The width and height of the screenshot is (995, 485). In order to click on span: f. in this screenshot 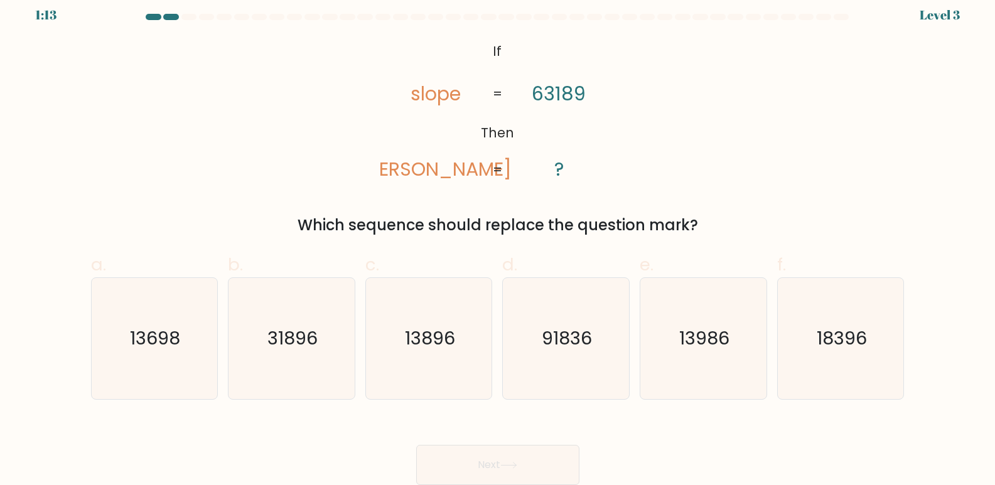, I will do `click(781, 264)`.